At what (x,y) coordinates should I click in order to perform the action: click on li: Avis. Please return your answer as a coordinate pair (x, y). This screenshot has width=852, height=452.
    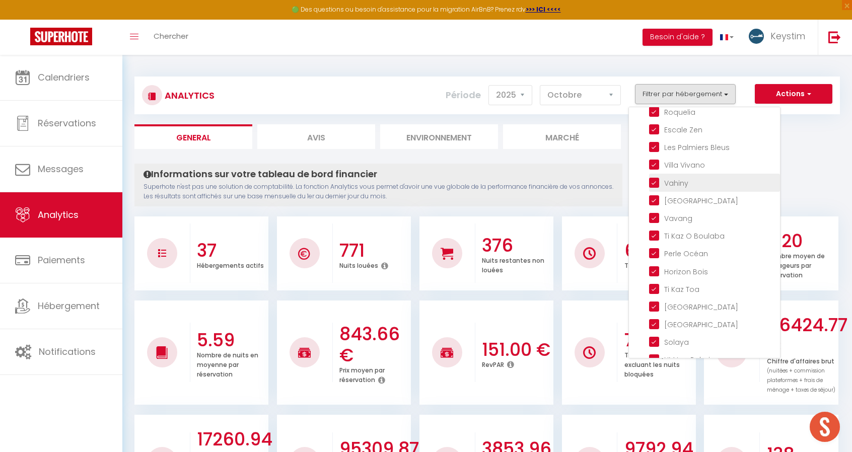
    Looking at the image, I should click on (316, 137).